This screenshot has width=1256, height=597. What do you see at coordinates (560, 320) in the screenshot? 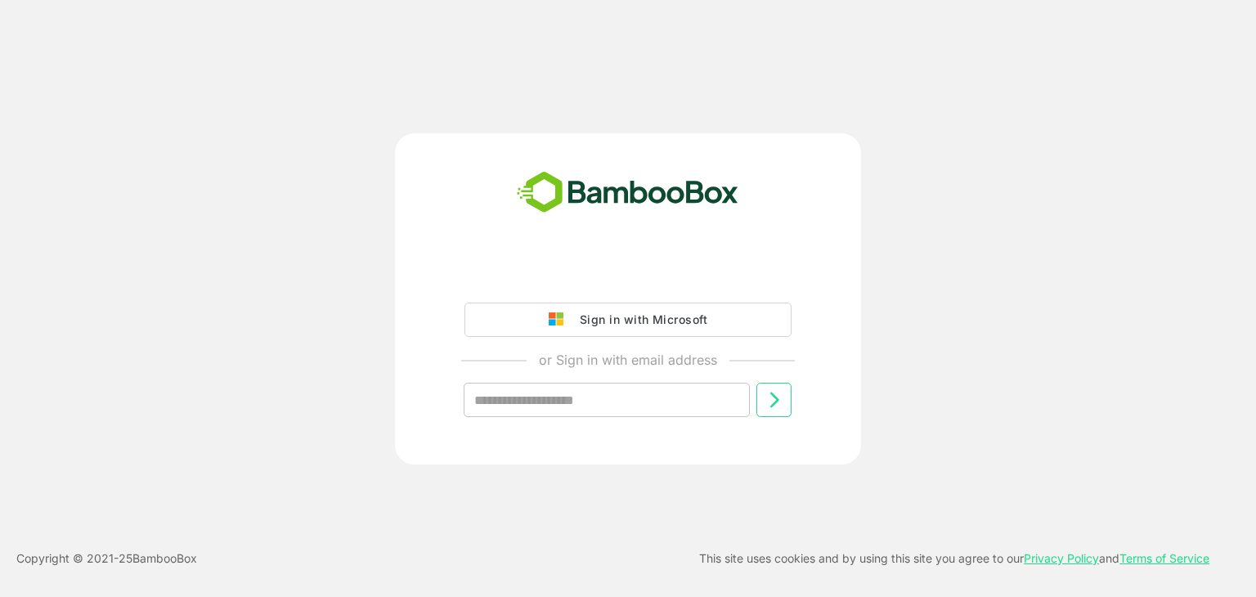
I see `img: google` at bounding box center [560, 320].